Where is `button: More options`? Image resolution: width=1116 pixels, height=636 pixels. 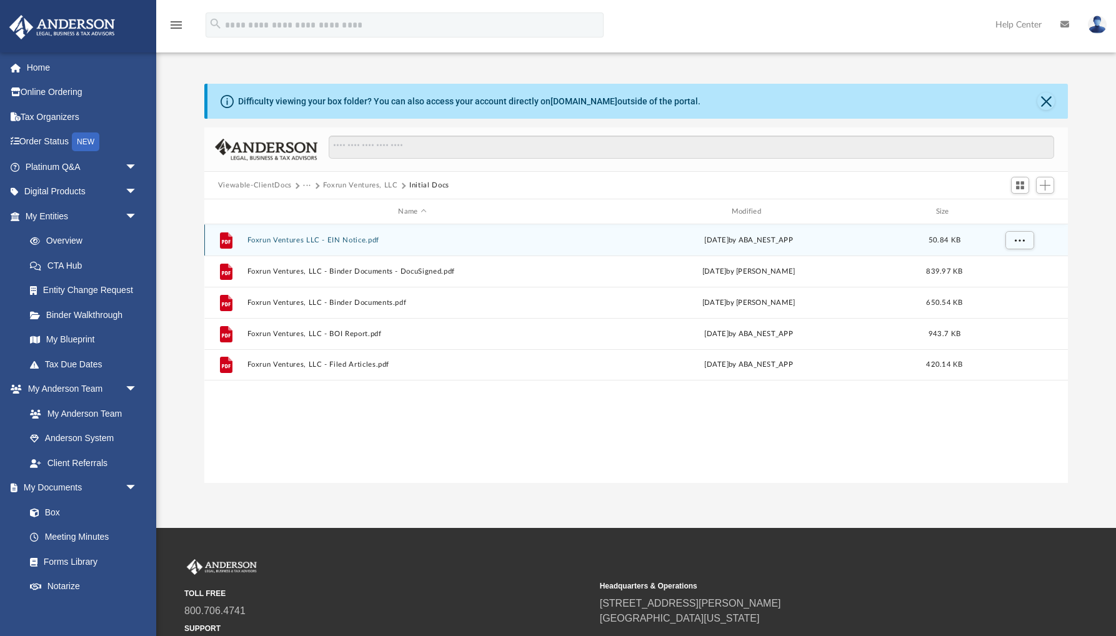
button: More options is located at coordinates (1019, 241).